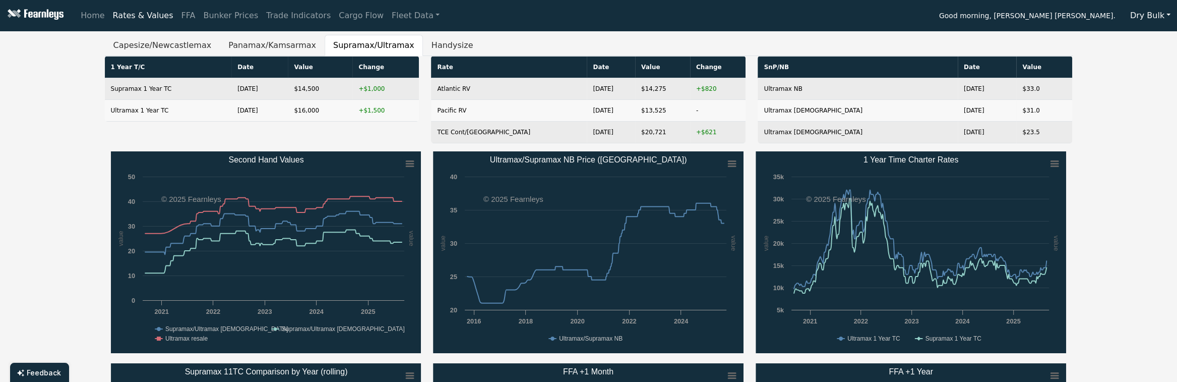  I want to click on button: Supramax/Ultramax, so click(374, 45).